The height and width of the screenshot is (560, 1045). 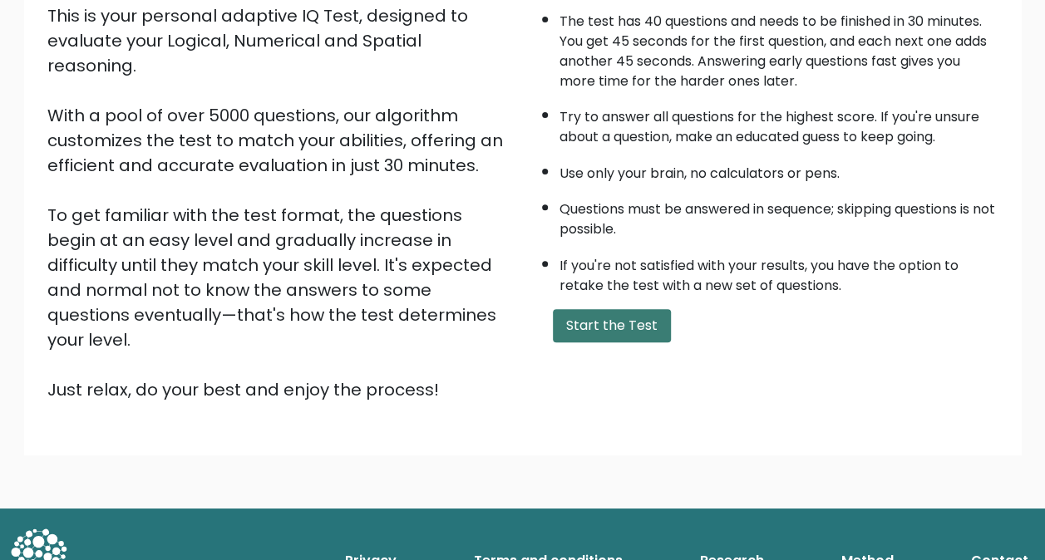 What do you see at coordinates (779, 170) in the screenshot?
I see `li: Use only your brain, no calculators or pens.` at bounding box center [779, 170].